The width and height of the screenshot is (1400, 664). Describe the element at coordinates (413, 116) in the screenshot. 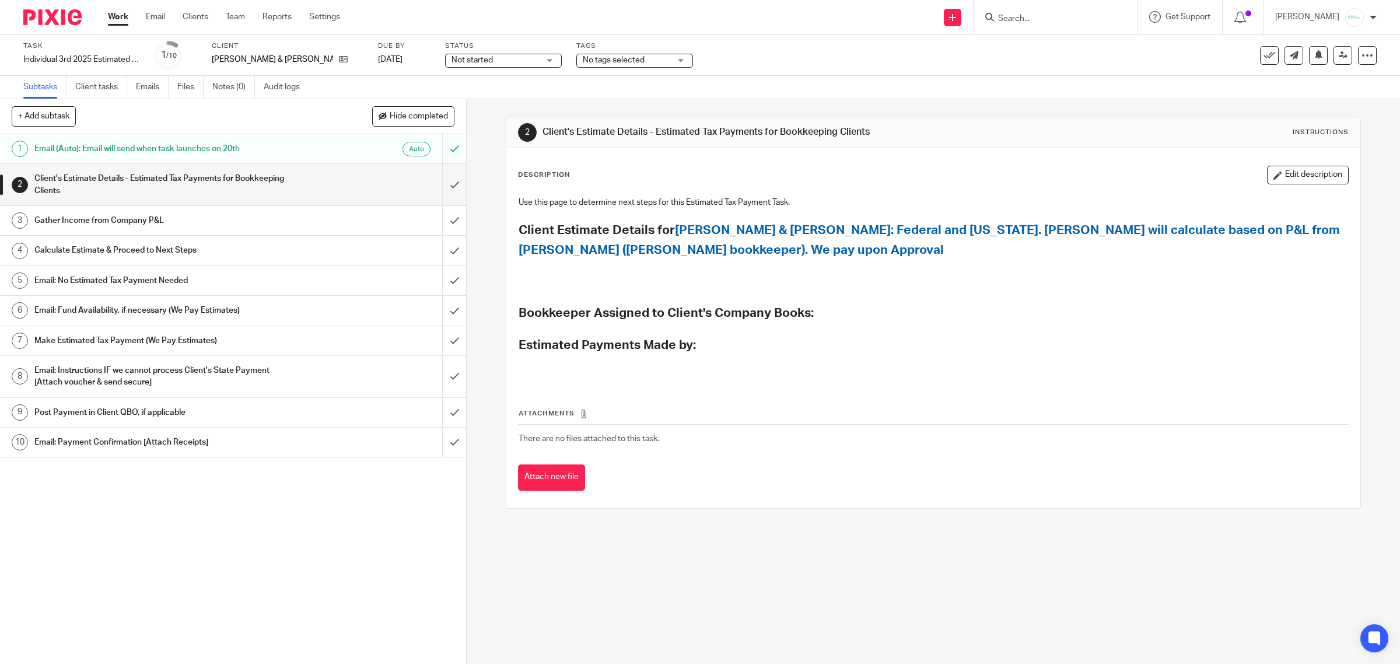

I see `button: Hide completed` at that location.